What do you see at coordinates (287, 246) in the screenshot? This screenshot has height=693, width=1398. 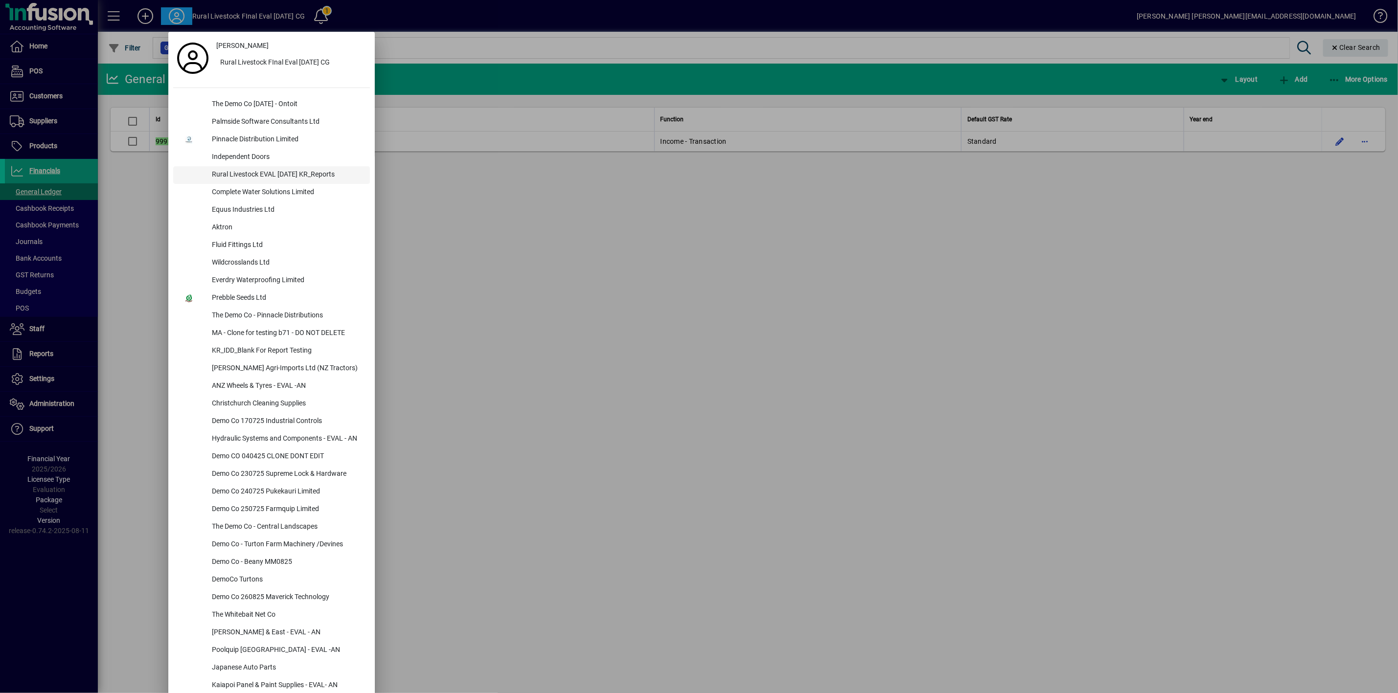 I see `div: Fluid Fittings Ltd` at bounding box center [287, 246].